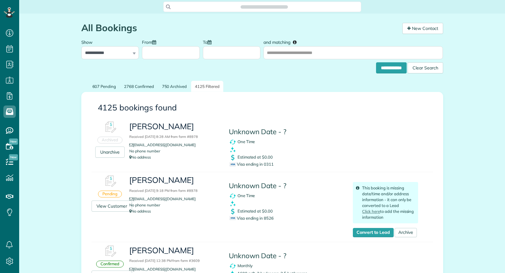 Image resolution: width=505 pixels, height=273 pixels. Describe the element at coordinates (262, 108) in the screenshot. I see `h3: 4125 bookings found` at that location.